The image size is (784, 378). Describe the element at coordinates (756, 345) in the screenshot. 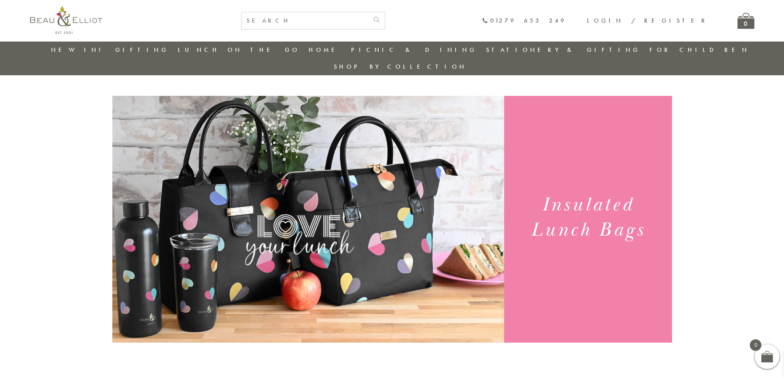

I see `span: 0` at that location.